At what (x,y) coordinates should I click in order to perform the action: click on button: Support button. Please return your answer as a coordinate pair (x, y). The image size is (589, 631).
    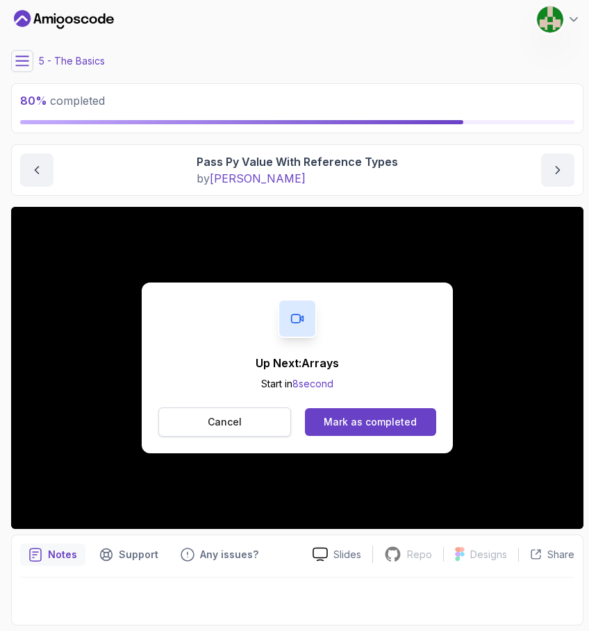
    Looking at the image, I should click on (128, 555).